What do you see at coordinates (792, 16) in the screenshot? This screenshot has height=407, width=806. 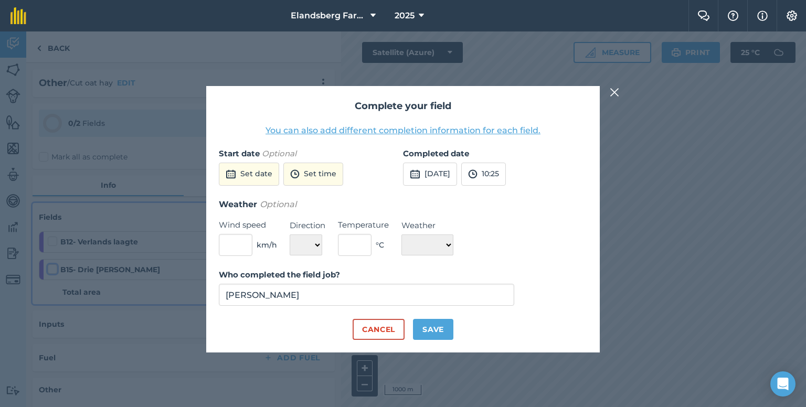 I see `img: A cog icon` at bounding box center [792, 16].